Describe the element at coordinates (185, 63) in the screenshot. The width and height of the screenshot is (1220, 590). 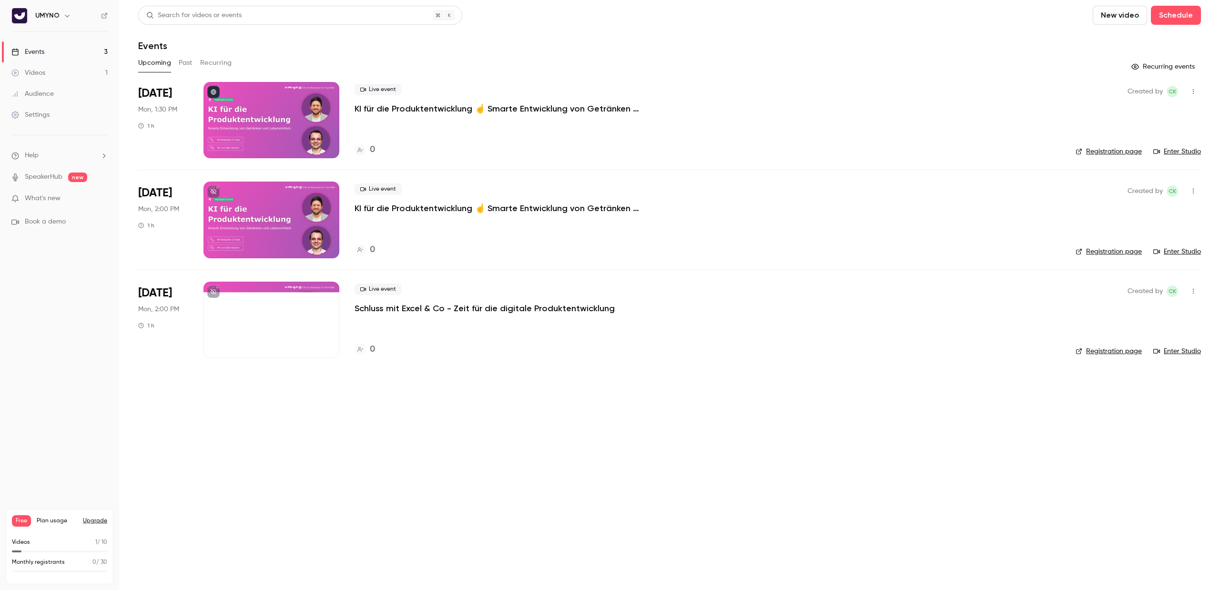
I see `button: Past` at that location.